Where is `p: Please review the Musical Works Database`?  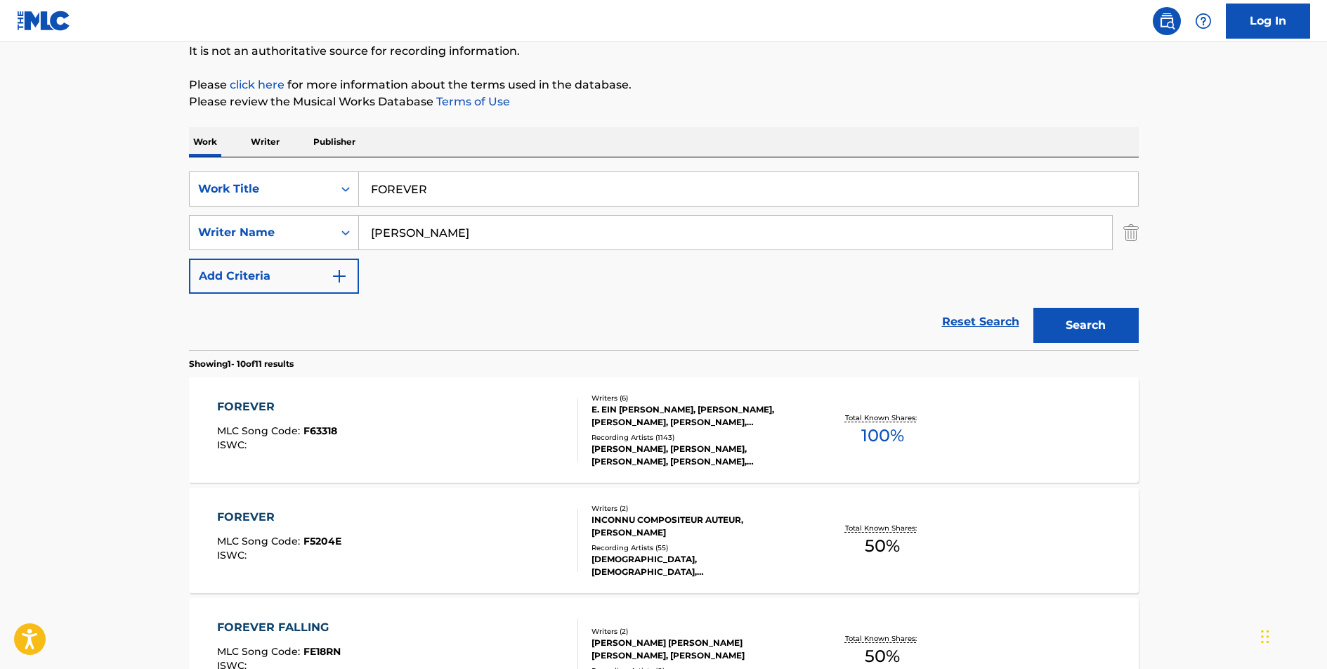 p: Please review the Musical Works Database is located at coordinates (664, 102).